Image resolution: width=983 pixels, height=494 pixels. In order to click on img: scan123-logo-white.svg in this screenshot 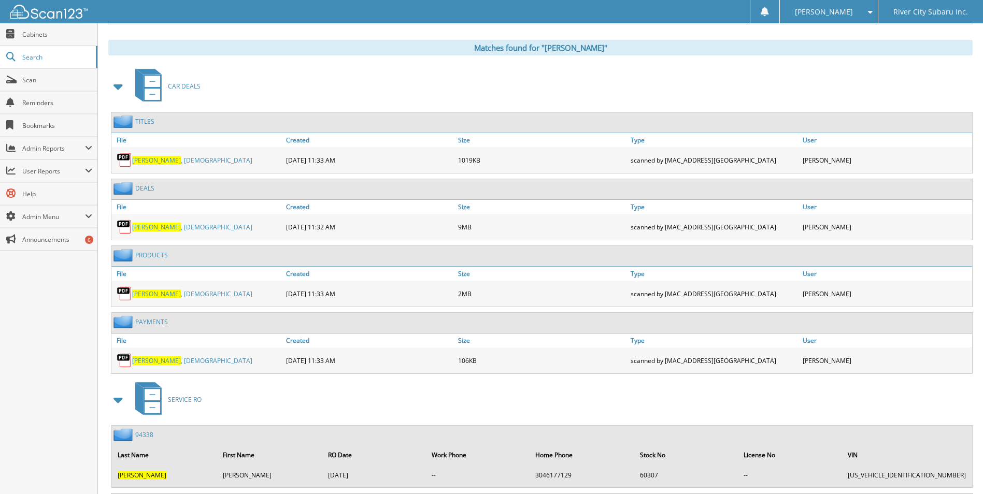, I will do `click(49, 11)`.